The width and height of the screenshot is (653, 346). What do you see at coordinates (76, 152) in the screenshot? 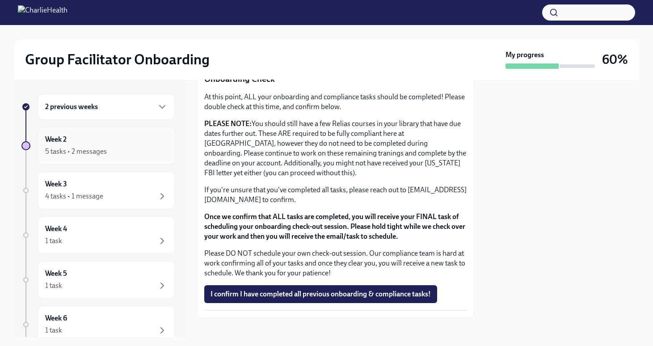
I see `div: 5 tasks • 2 messages` at bounding box center [76, 152].